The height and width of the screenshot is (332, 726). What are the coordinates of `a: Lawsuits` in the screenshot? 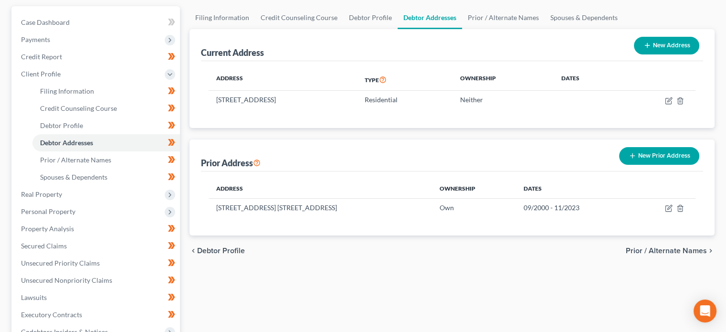 It's located at (96, 297).